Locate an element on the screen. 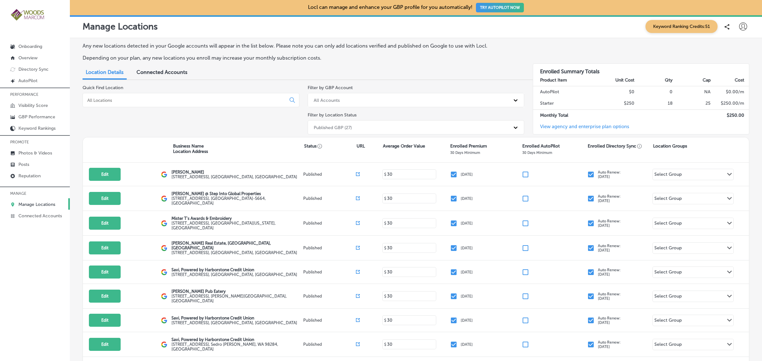 The height and width of the screenshot is (361, 762). a: View agency and enterprise plan options is located at coordinates (581, 129).